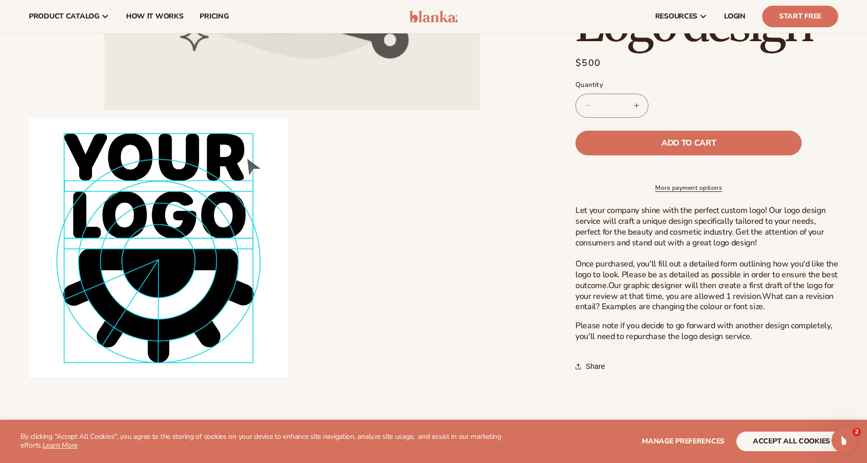  I want to click on span: LOGIN, so click(735, 16).